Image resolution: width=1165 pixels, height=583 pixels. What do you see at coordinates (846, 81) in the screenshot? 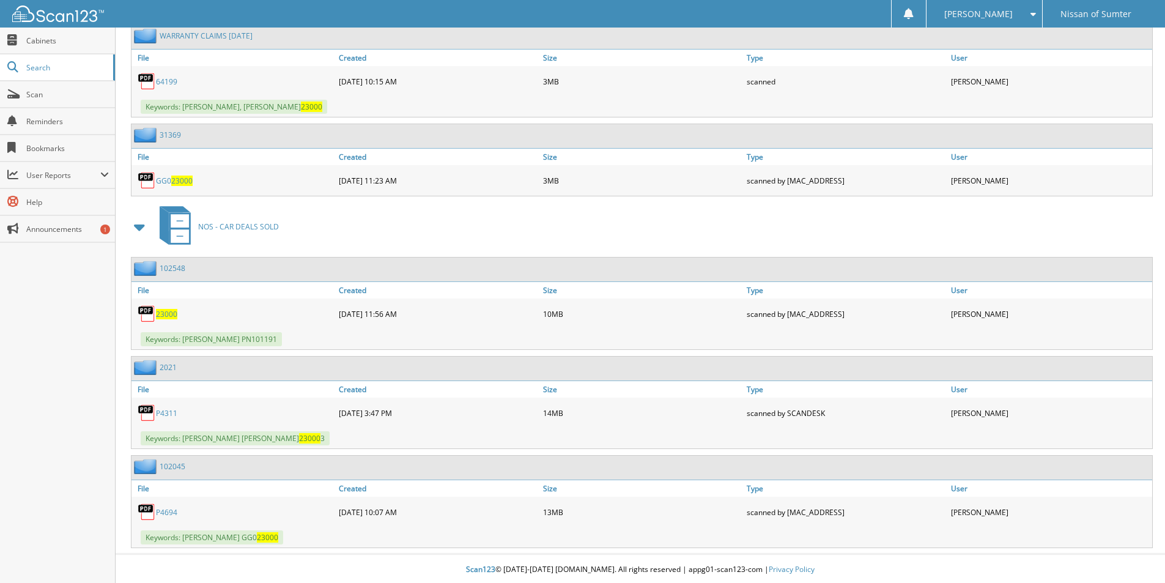
I see `div: scanned` at bounding box center [846, 81].